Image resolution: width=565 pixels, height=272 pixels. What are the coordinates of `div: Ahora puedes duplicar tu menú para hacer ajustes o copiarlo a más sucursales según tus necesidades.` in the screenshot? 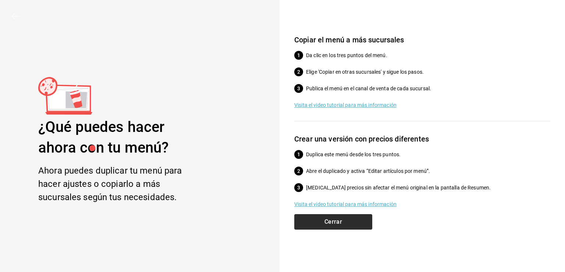 It's located at (121, 184).